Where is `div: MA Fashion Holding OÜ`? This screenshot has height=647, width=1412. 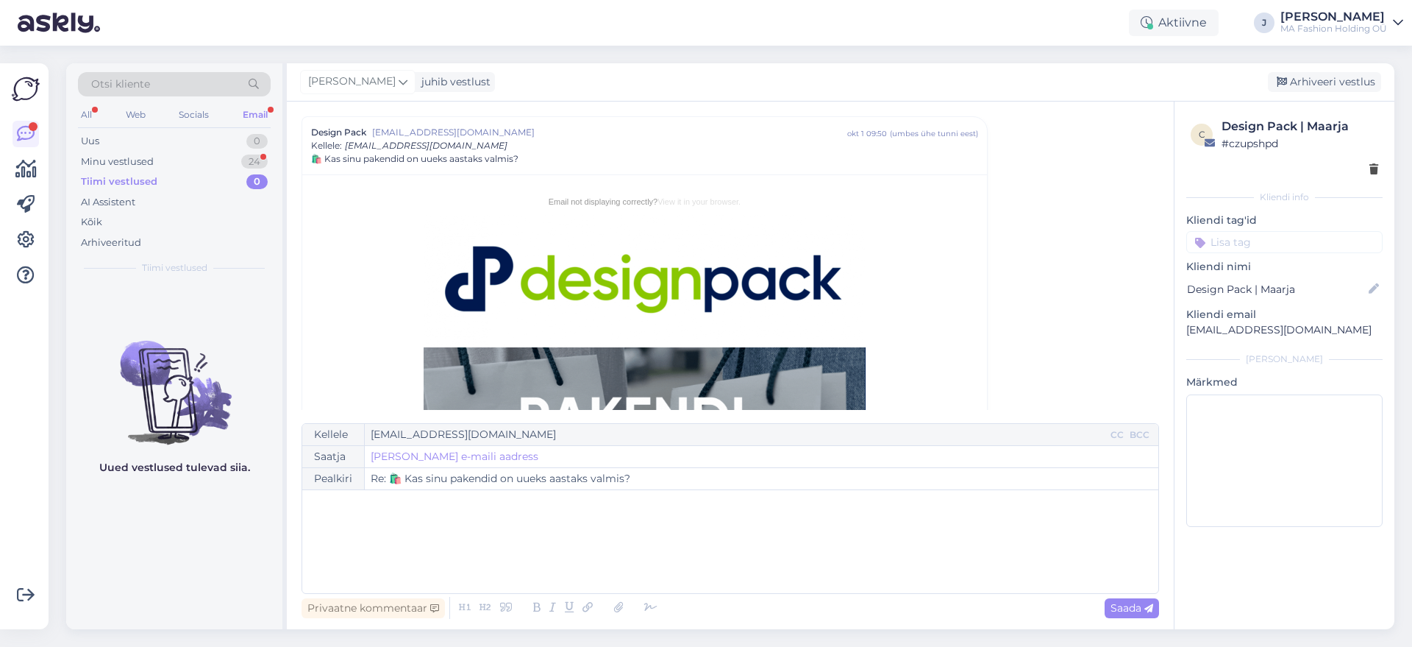
div: MA Fashion Holding OÜ is located at coordinates (1333, 29).